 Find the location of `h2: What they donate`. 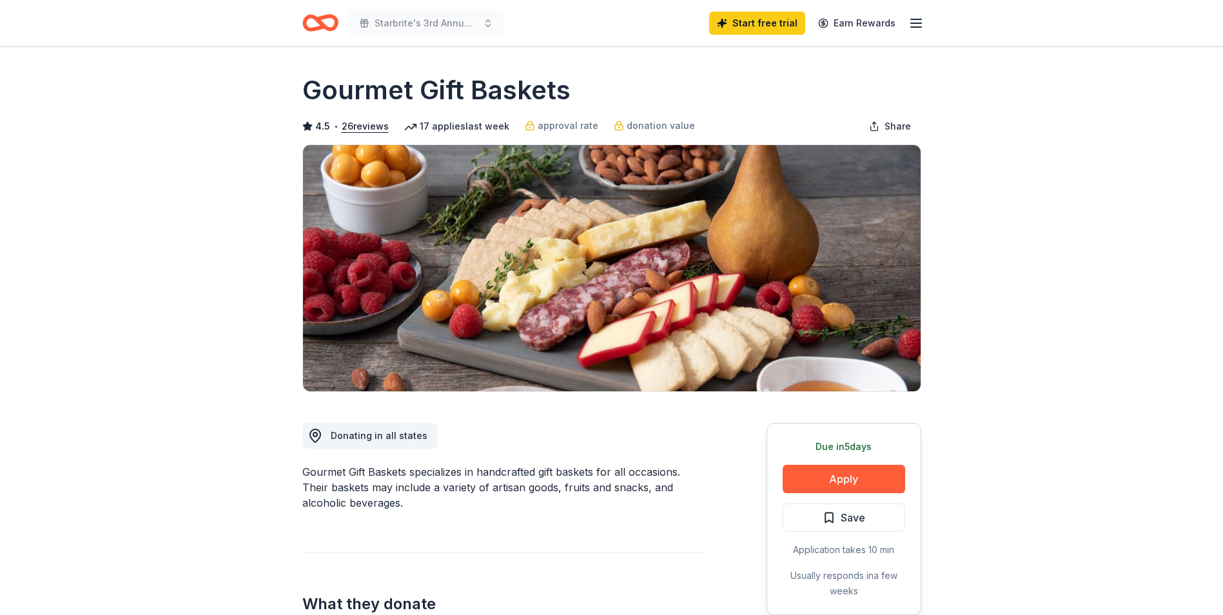

h2: What they donate is located at coordinates (503, 604).